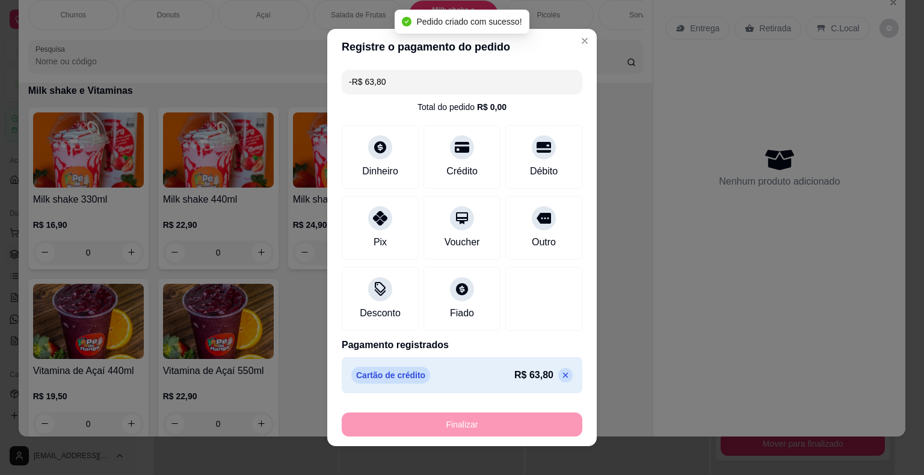 This screenshot has width=924, height=475. Describe the element at coordinates (380, 314) in the screenshot. I see `div: Desconto` at that location.